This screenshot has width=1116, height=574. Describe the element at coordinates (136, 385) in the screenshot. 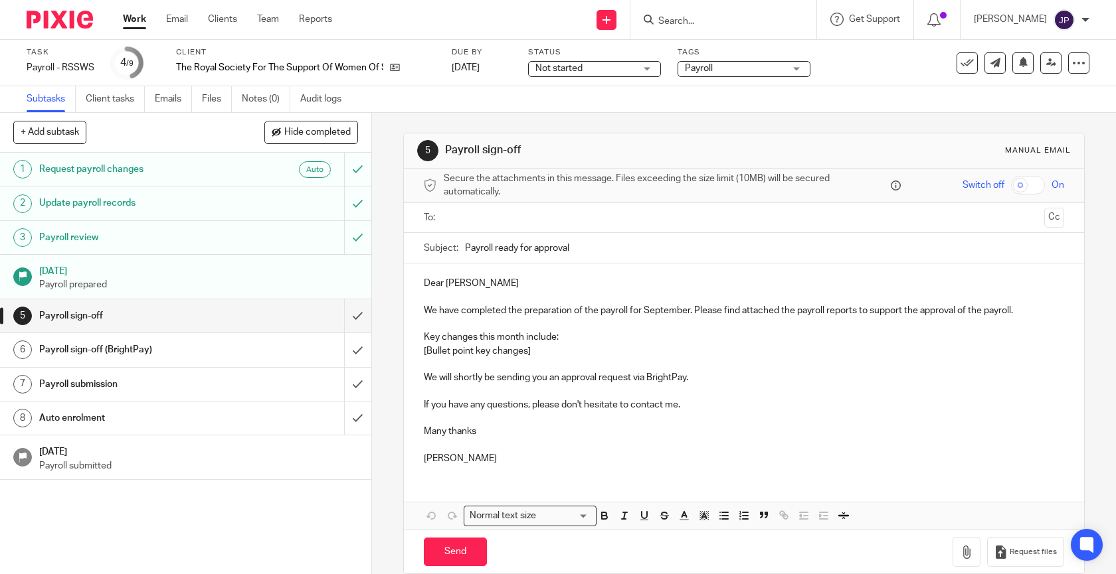

I see `h1: Payroll submission` at that location.